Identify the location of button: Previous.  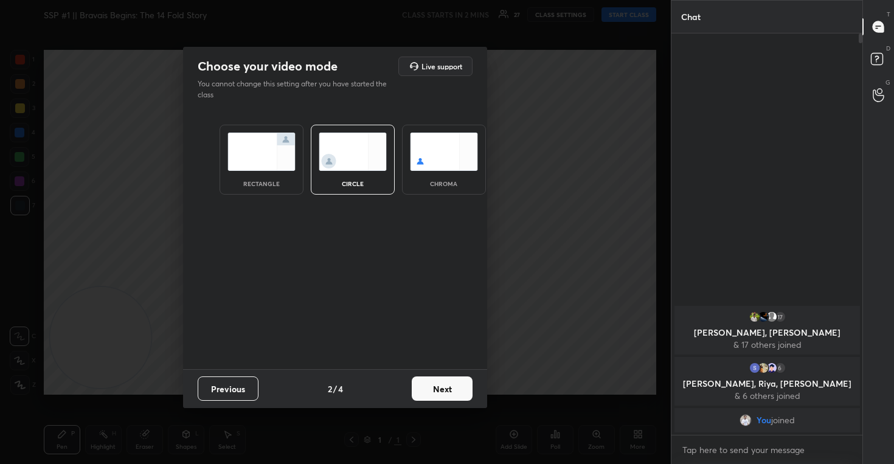
(228, 389).